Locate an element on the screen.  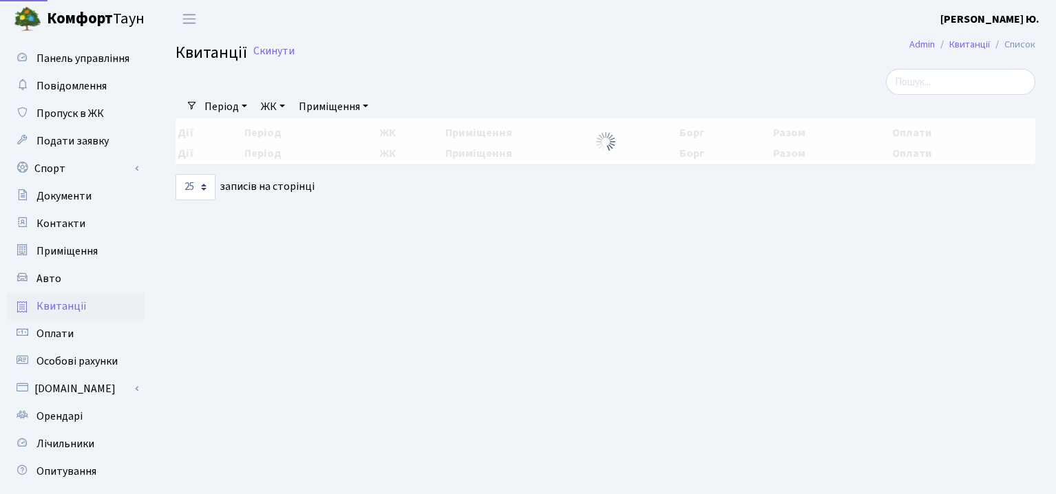
a: Панель управління is located at coordinates (76, 59).